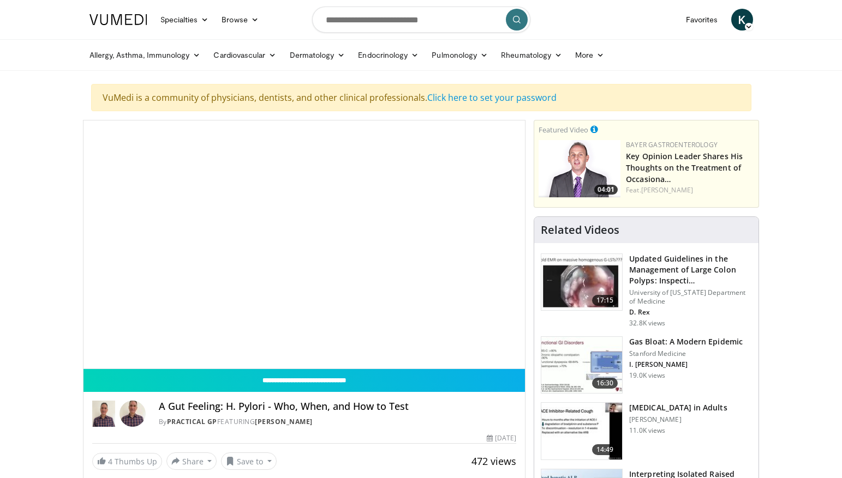 The image size is (842, 478). I want to click on div: By FEATURING, so click(337, 422).